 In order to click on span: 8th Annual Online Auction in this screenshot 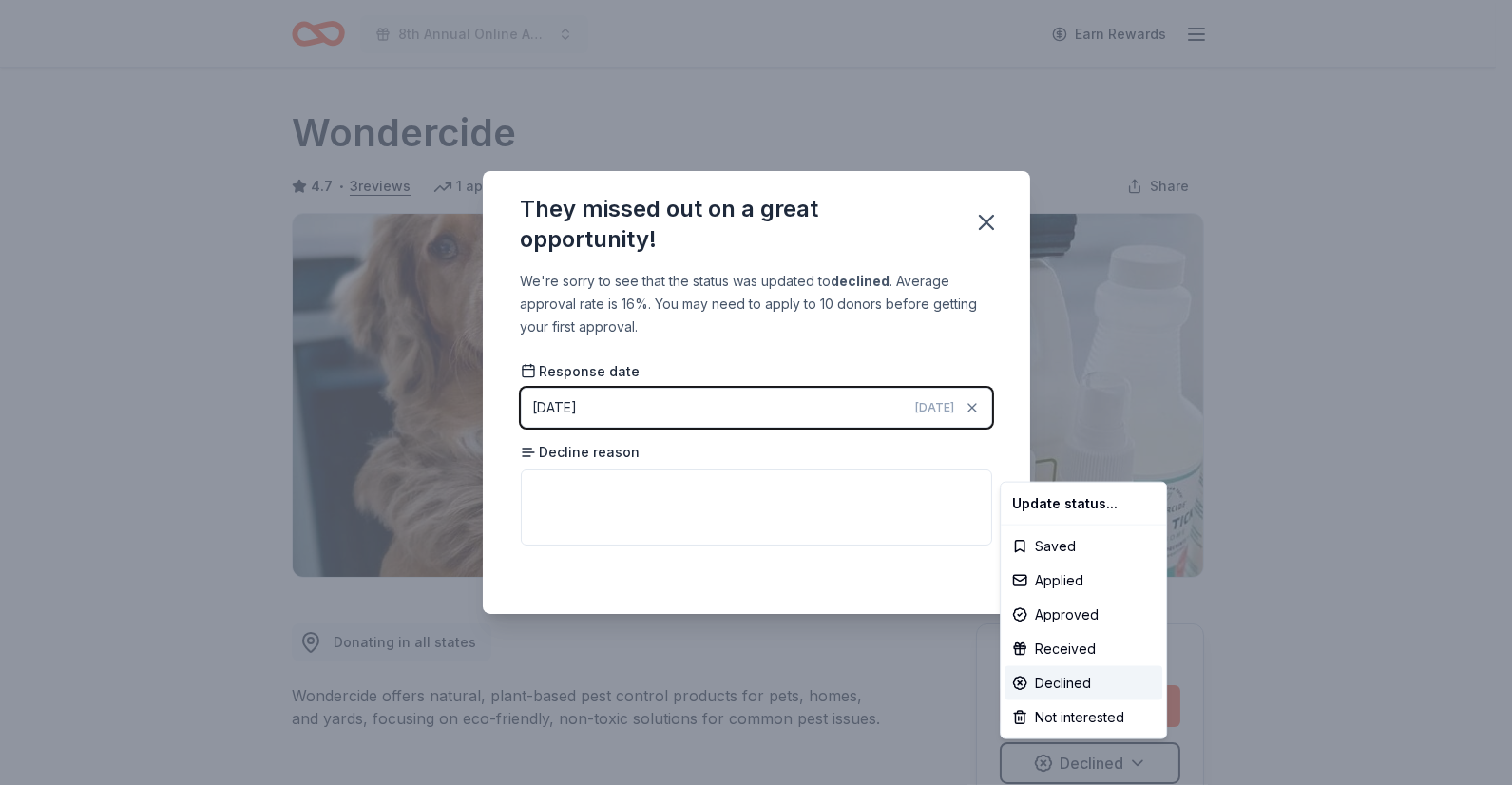, I will do `click(475, 34)`.